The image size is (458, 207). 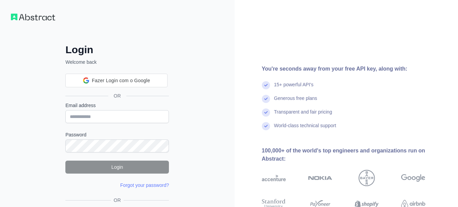 I want to click on img: nokia, so click(x=320, y=178).